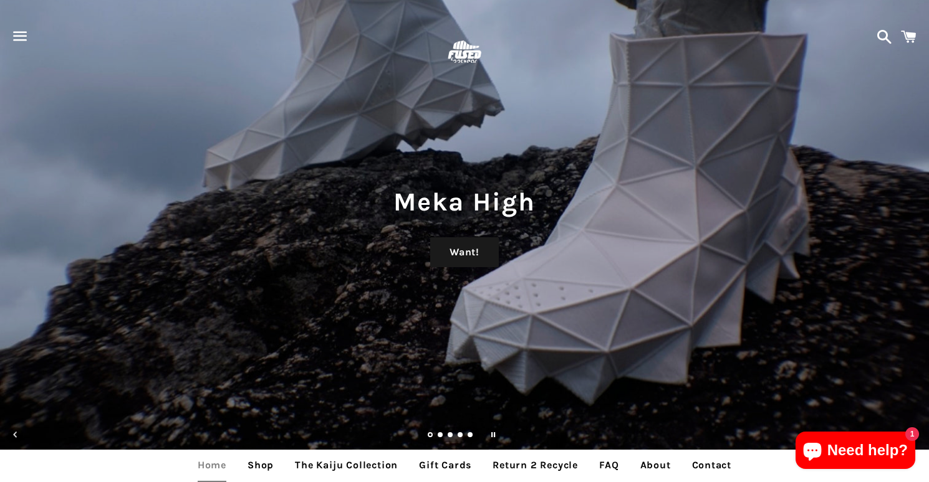  What do you see at coordinates (608, 466) in the screenshot?
I see `a: FAQ` at bounding box center [608, 466].